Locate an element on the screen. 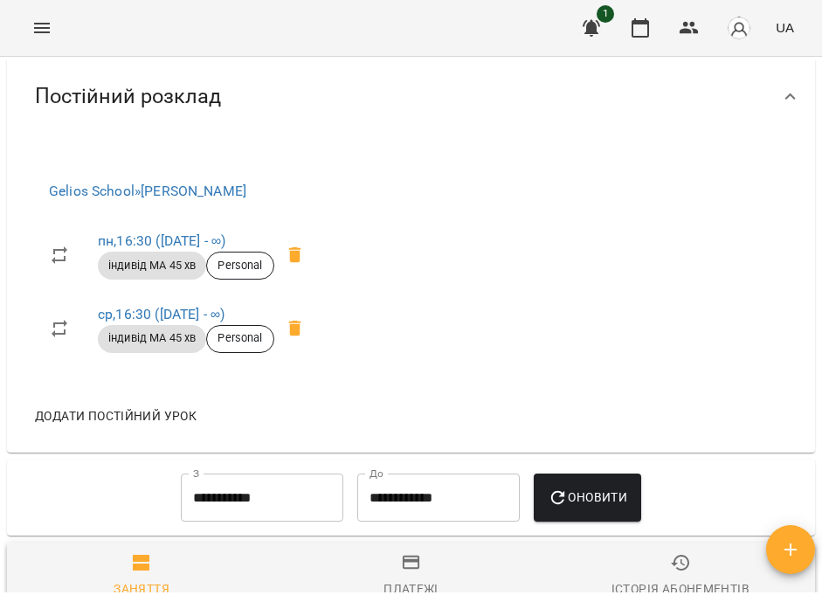 The image size is (822, 602). span: UA is located at coordinates (785, 27).